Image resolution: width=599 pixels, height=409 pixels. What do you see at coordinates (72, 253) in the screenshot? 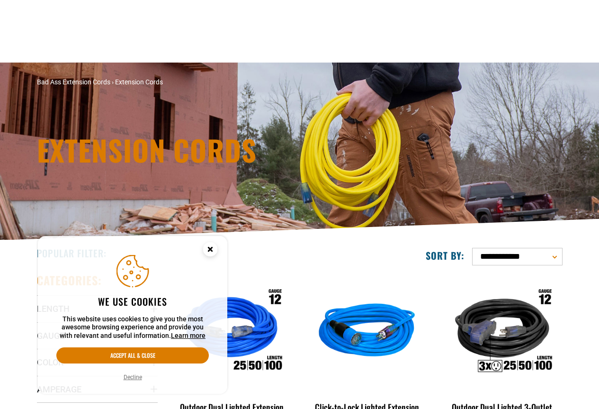
I see `h2: Popular Filter:` at bounding box center [72, 253].